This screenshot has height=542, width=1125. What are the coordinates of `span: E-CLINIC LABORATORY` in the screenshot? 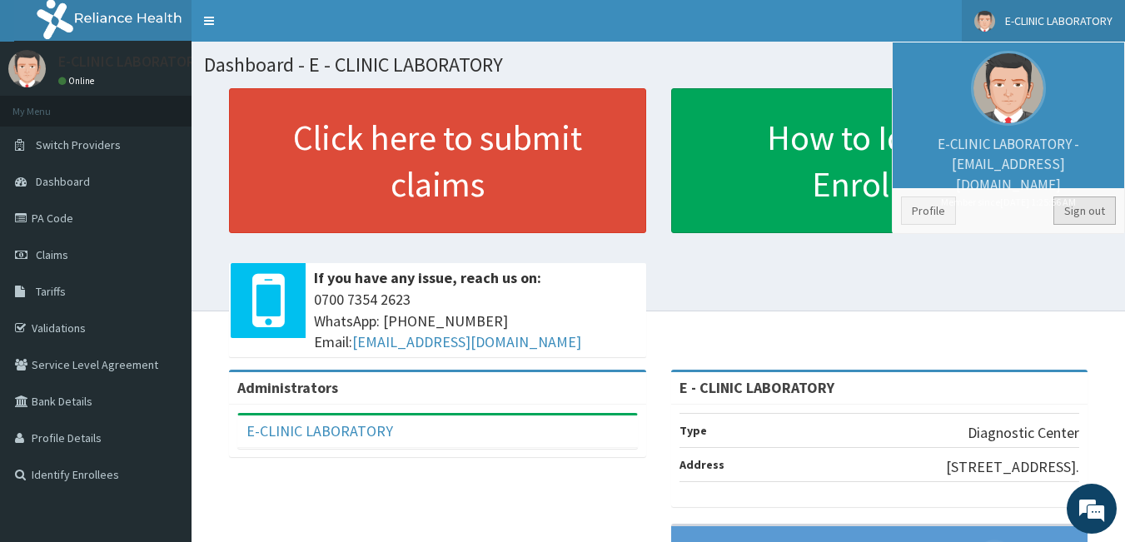 It's located at (1059, 21).